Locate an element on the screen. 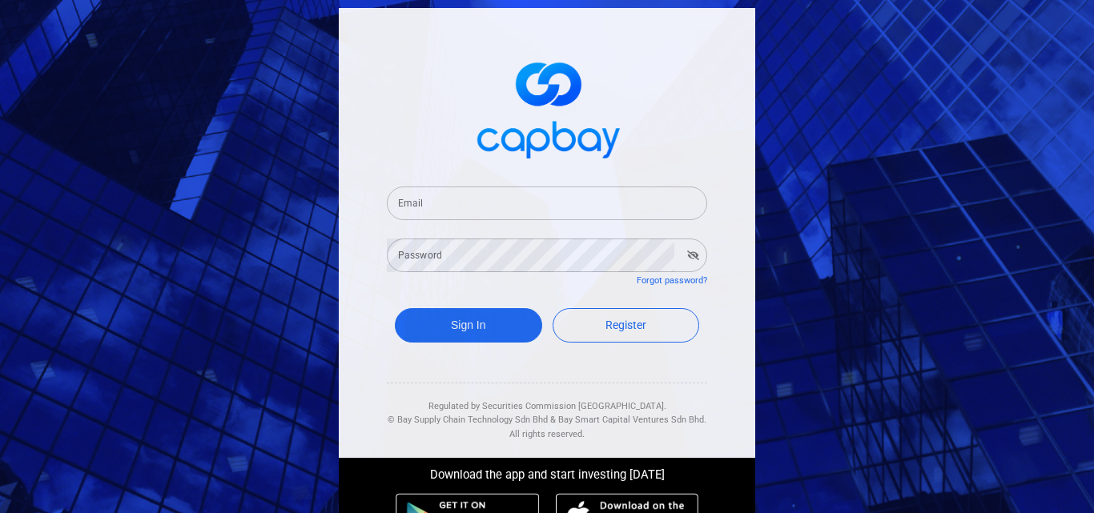 The height and width of the screenshot is (513, 1094). a: Forgot password? is located at coordinates (672, 280).